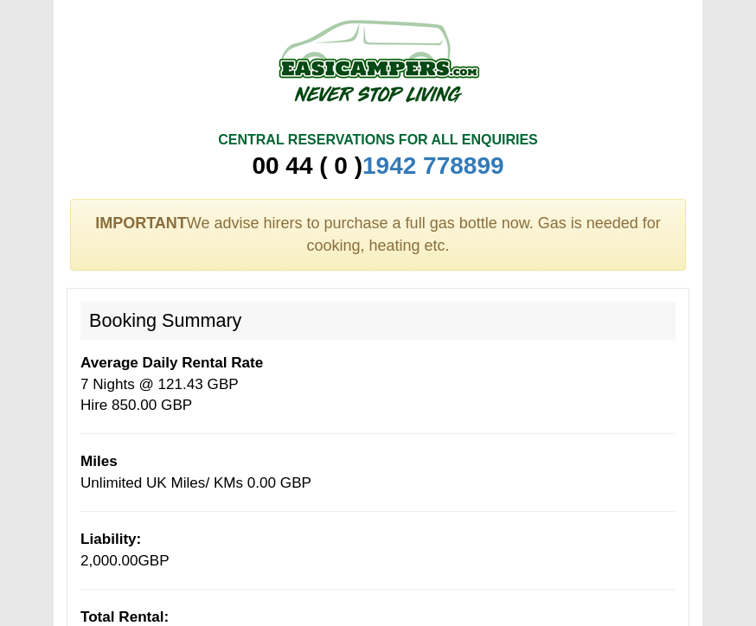 The width and height of the screenshot is (756, 626). Describe the element at coordinates (378, 384) in the screenshot. I see `p: 7 Nights @ 121.43 GBP Hire 850.00 GBP` at that location.